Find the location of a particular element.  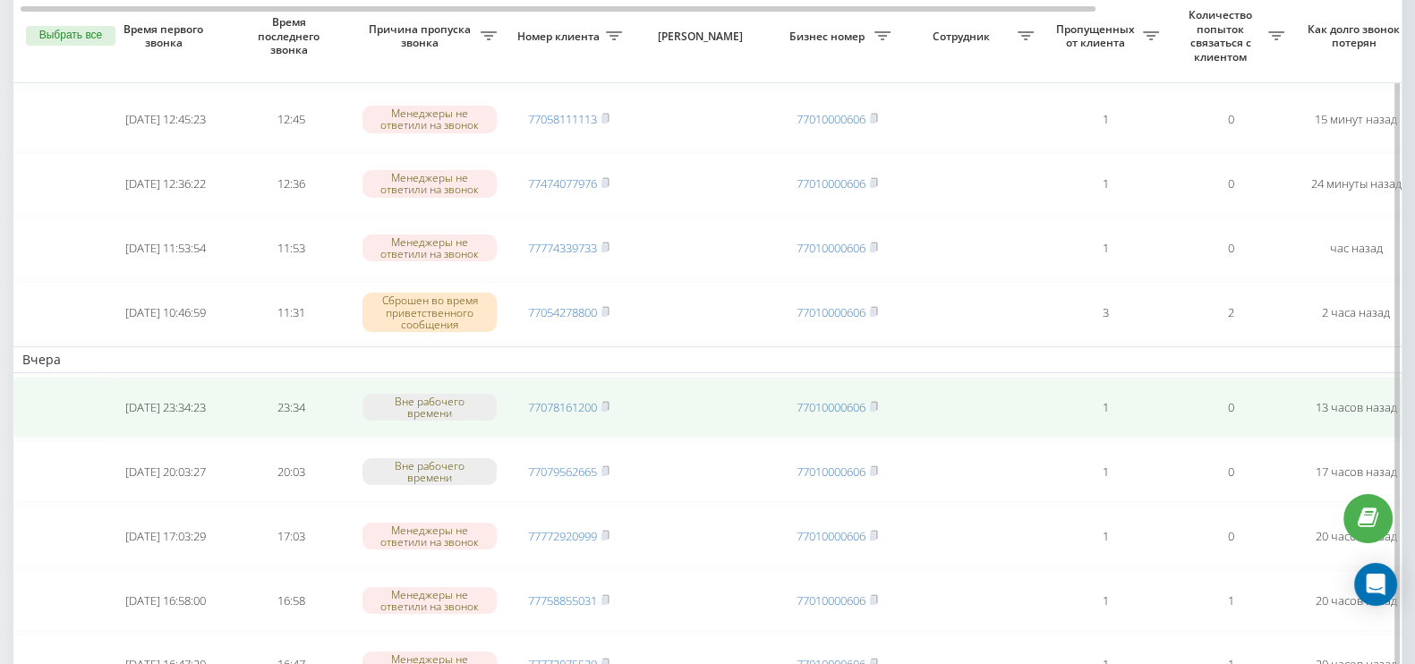

span: Бизнес номер is located at coordinates (829, 37).